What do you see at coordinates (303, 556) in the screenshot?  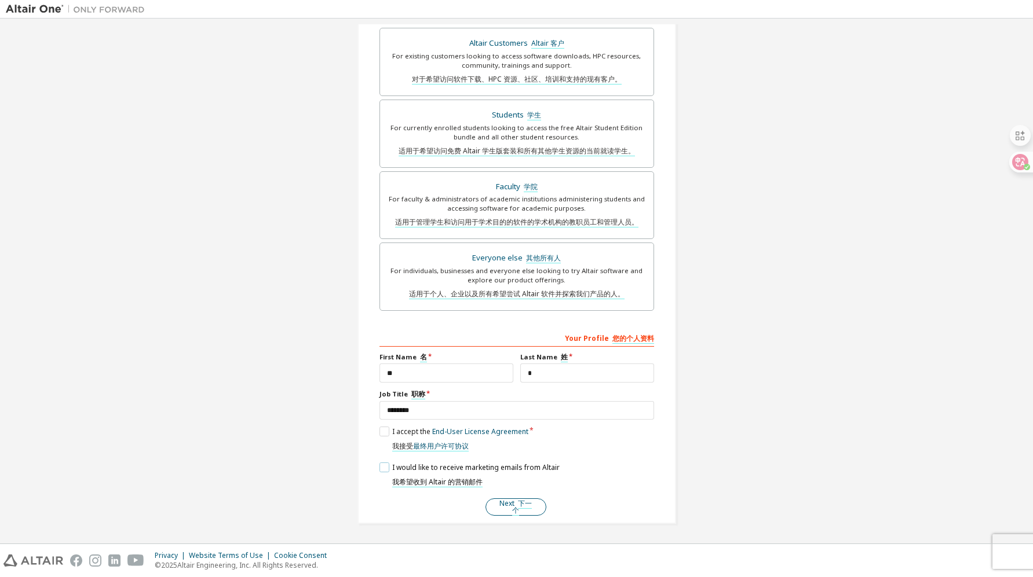 I see `div: Cookie Consent` at bounding box center [303, 556].